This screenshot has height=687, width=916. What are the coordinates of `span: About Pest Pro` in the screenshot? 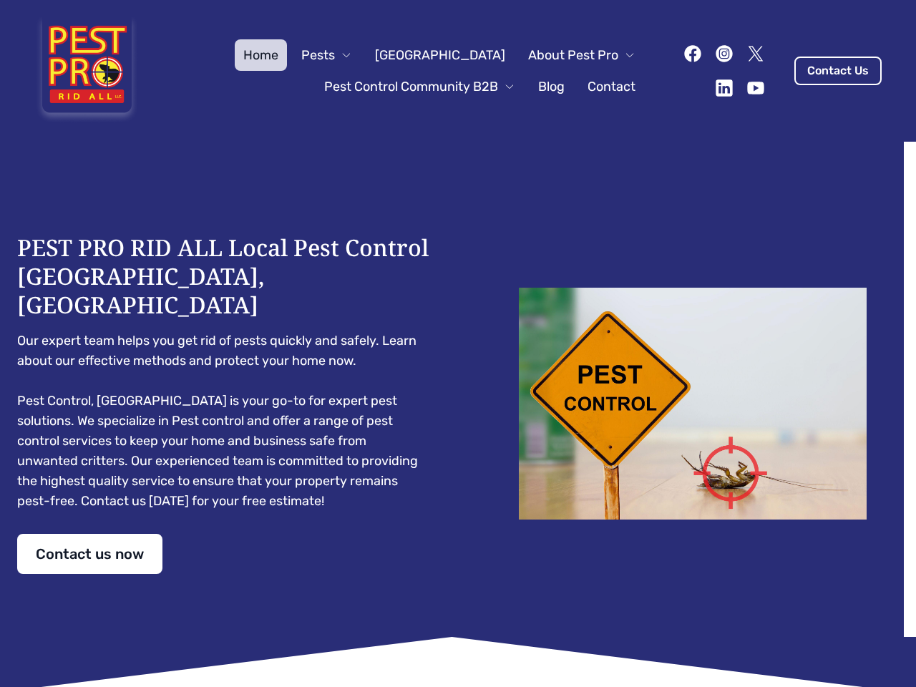 It's located at (573, 55).